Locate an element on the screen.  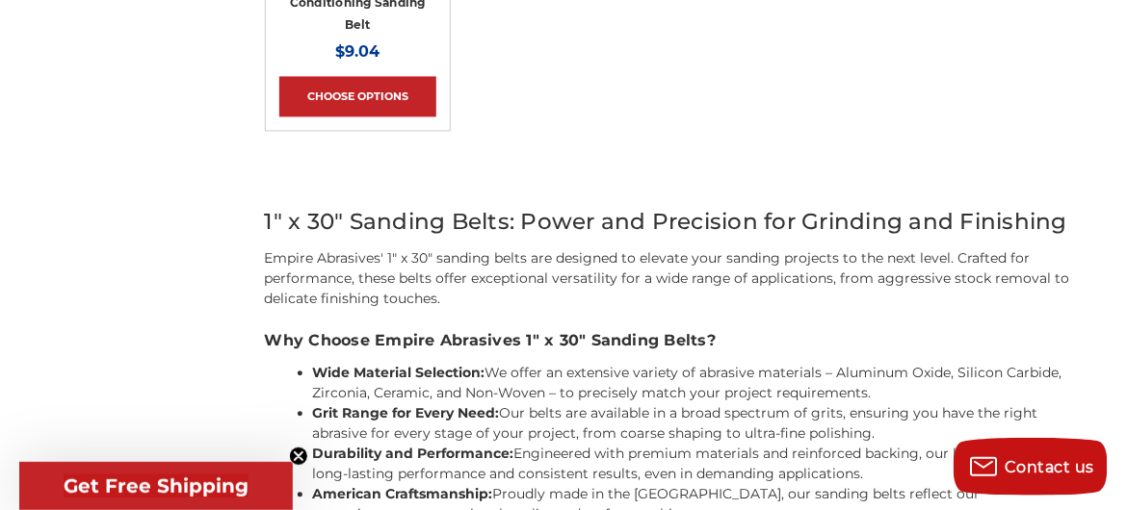
button: Contact us is located at coordinates (1031, 467).